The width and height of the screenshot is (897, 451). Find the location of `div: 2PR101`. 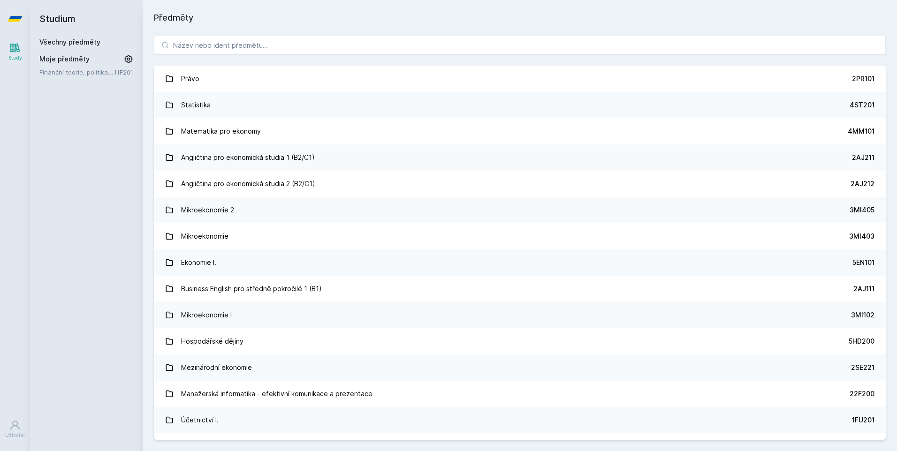

div: 2PR101 is located at coordinates (863, 79).